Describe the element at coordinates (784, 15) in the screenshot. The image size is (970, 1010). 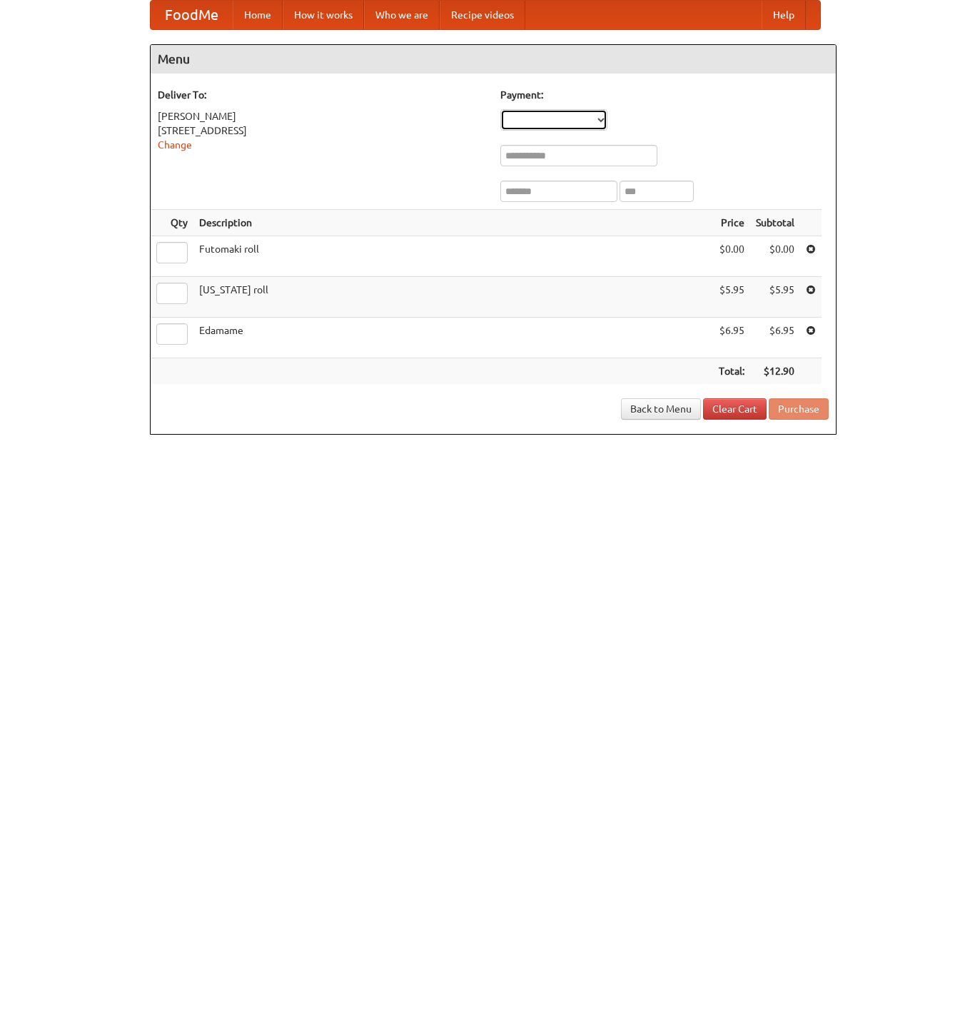
I see `a: Help` at that location.